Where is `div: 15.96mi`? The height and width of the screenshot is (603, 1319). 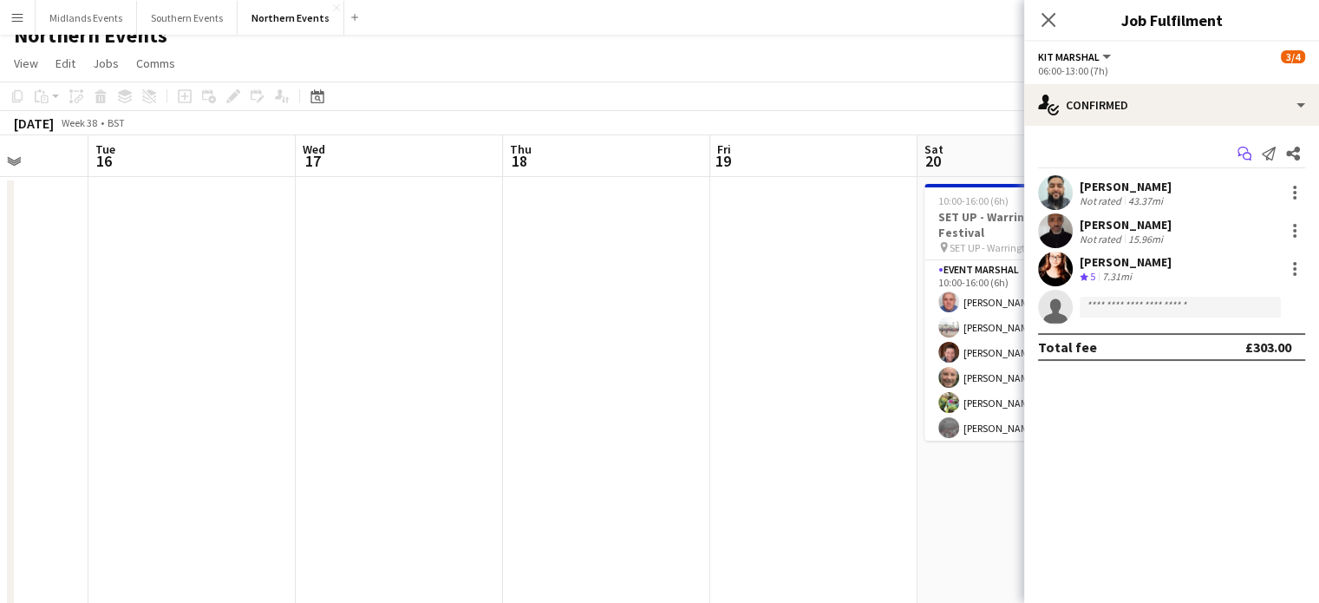 div: 15.96mi is located at coordinates (1146, 238).